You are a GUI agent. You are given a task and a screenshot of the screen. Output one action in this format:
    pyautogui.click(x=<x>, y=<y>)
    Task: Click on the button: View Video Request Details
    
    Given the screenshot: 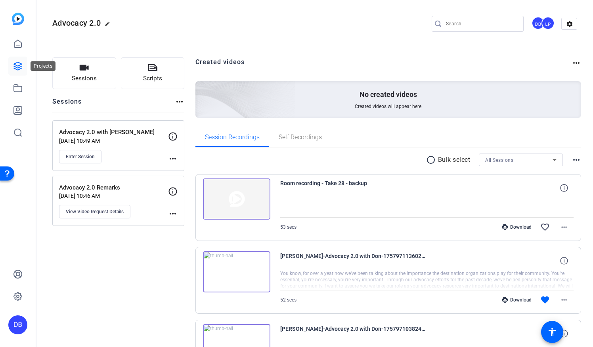 What is the action you would take?
    pyautogui.click(x=95, y=212)
    